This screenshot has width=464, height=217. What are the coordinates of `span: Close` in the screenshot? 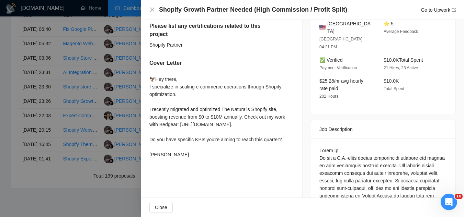 It's located at (161, 208).